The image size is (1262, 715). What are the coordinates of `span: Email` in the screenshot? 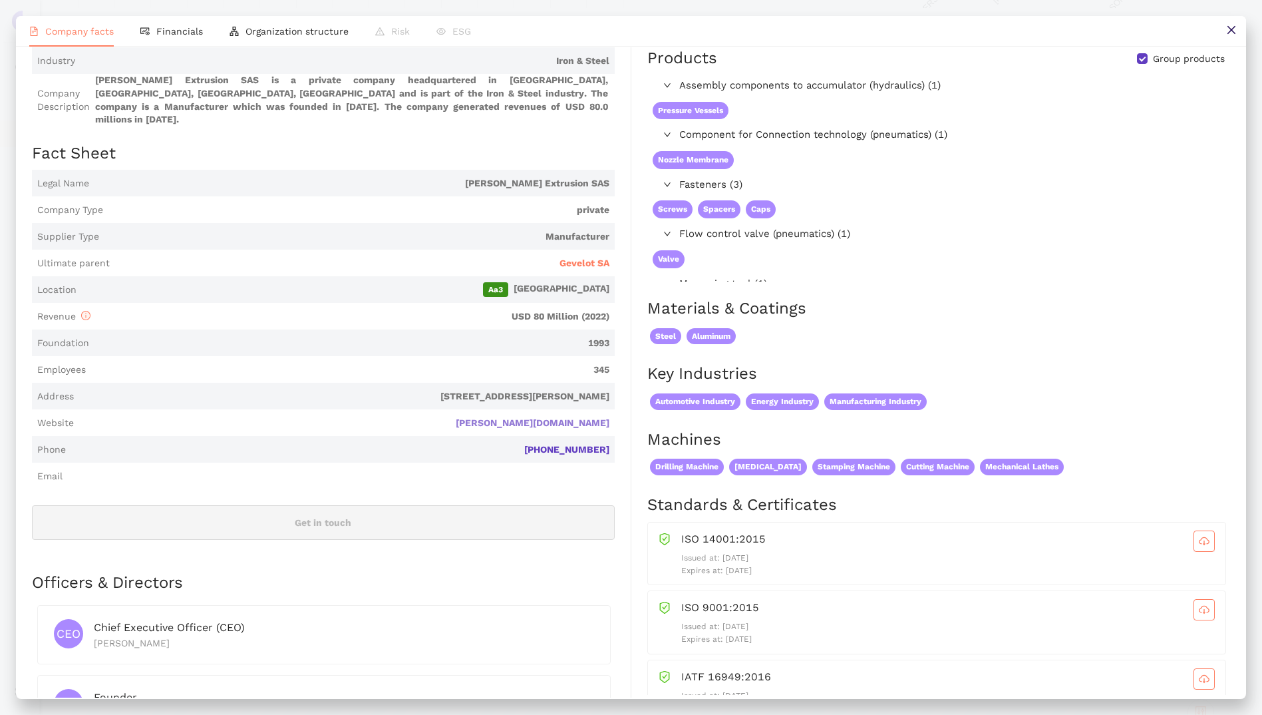 It's located at (50, 476).